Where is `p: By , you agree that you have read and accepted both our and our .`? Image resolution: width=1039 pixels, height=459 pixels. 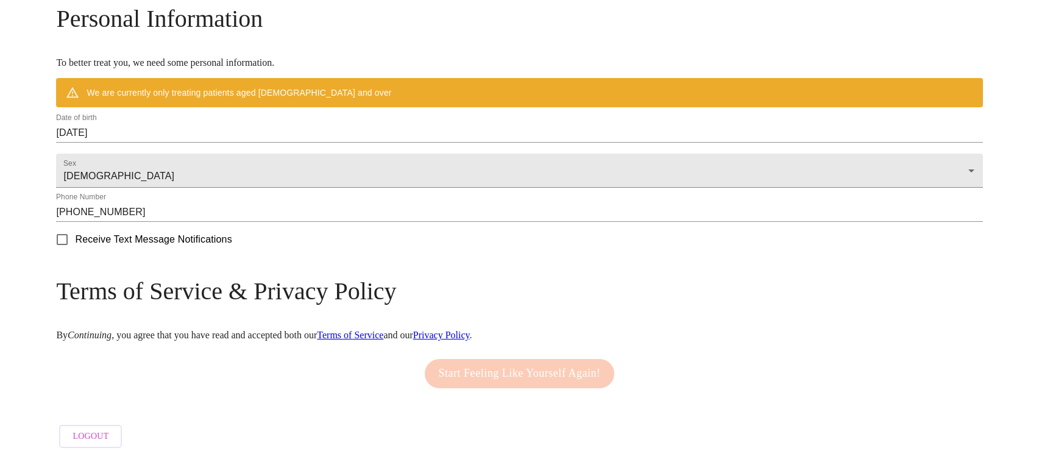 p: By , you agree that you have read and accepted both our and our . is located at coordinates (519, 335).